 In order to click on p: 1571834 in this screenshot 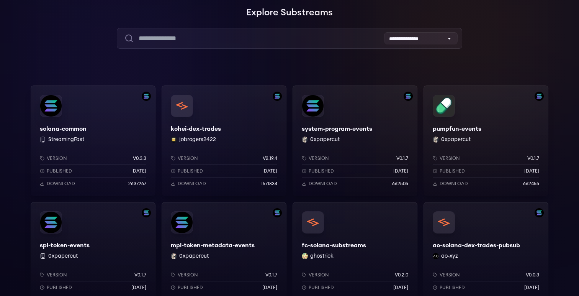, I will do `click(269, 183)`.